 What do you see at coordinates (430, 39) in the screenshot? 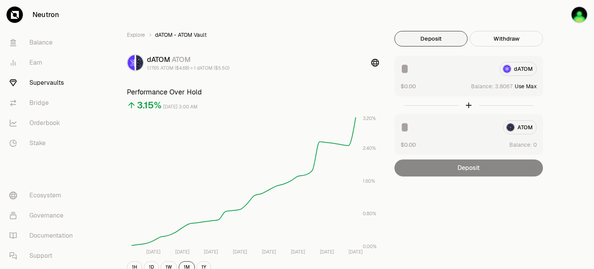
I see `button: Deposit` at bounding box center [430, 39].